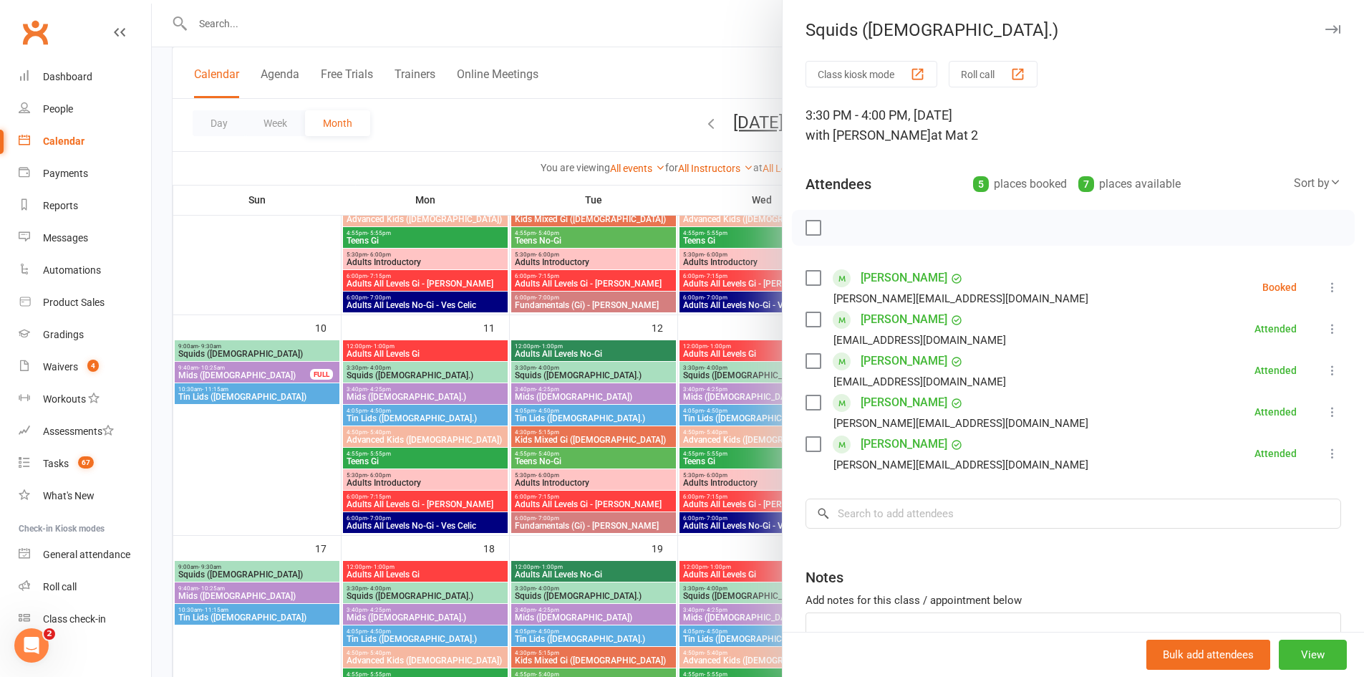 The width and height of the screenshot is (1364, 677). I want to click on div: Gradings, so click(63, 334).